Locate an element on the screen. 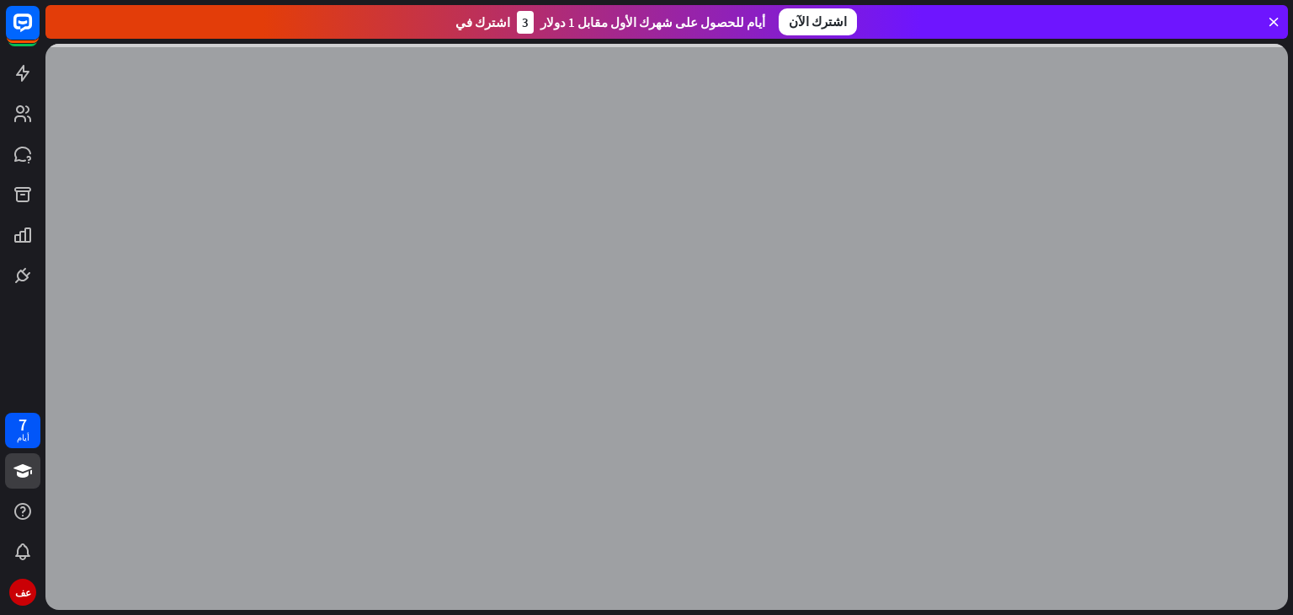  div: عف is located at coordinates (23, 592).